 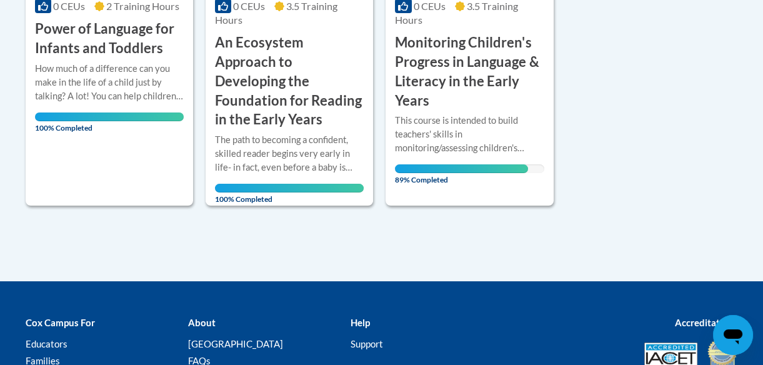 What do you see at coordinates (469, 134) in the screenshot?
I see `div: This course is intended to build teachers' skills in monitoring/assessing children's developmenta...` at bounding box center [469, 134].